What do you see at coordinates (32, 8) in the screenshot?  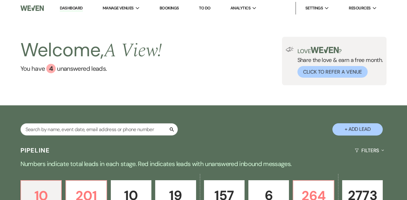 I see `img: Weven Logo` at bounding box center [32, 8].